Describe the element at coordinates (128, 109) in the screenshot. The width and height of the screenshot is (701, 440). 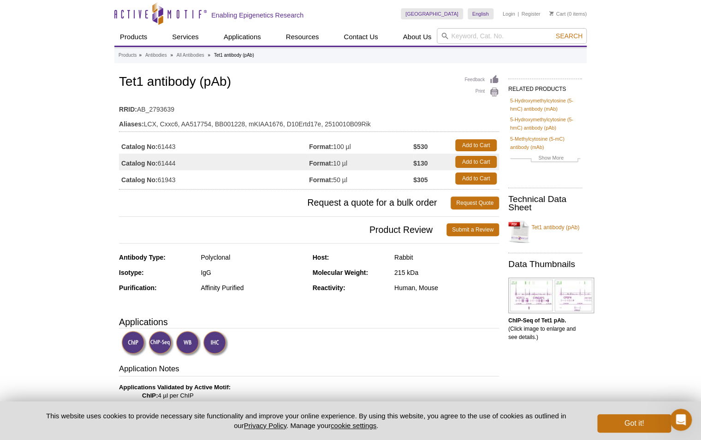
I see `strong: RRID:` at that location.